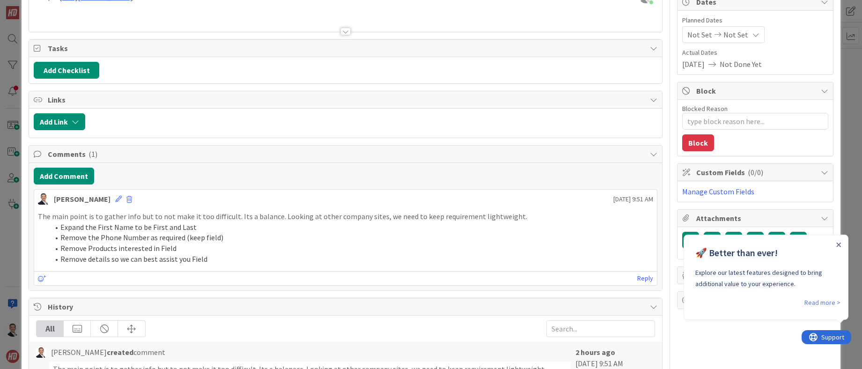 The image size is (862, 369). Describe the element at coordinates (756, 91) in the screenshot. I see `span: Block` at that location.